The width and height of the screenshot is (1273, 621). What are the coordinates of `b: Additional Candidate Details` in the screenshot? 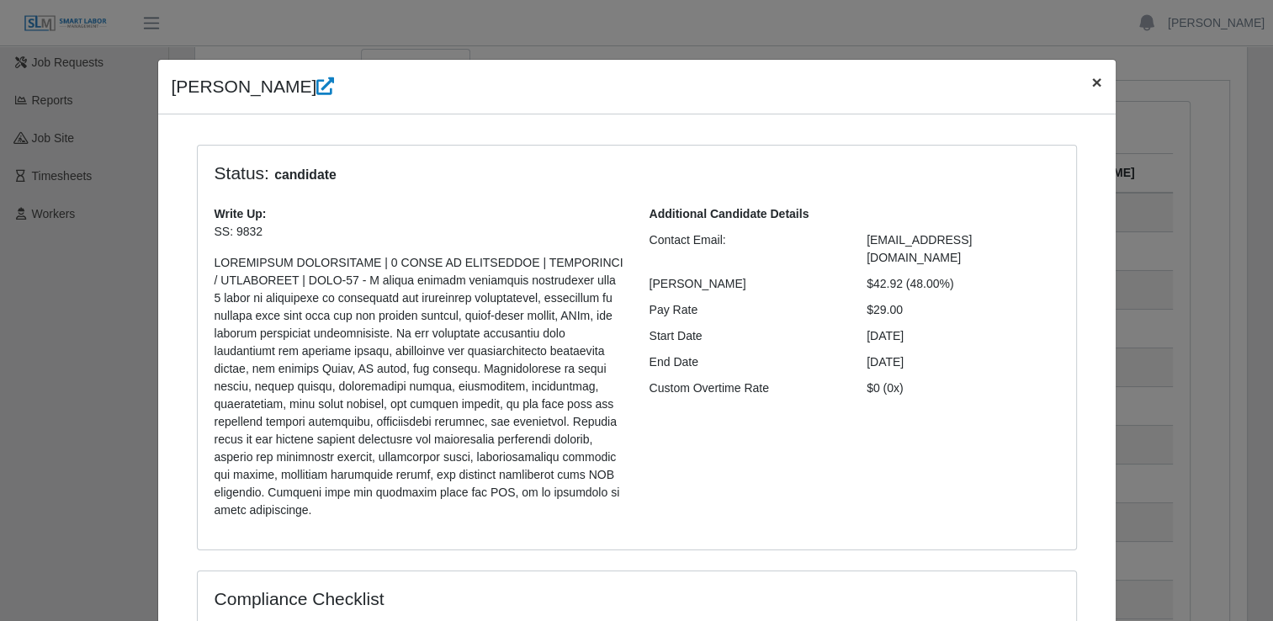 It's located at (730, 214).